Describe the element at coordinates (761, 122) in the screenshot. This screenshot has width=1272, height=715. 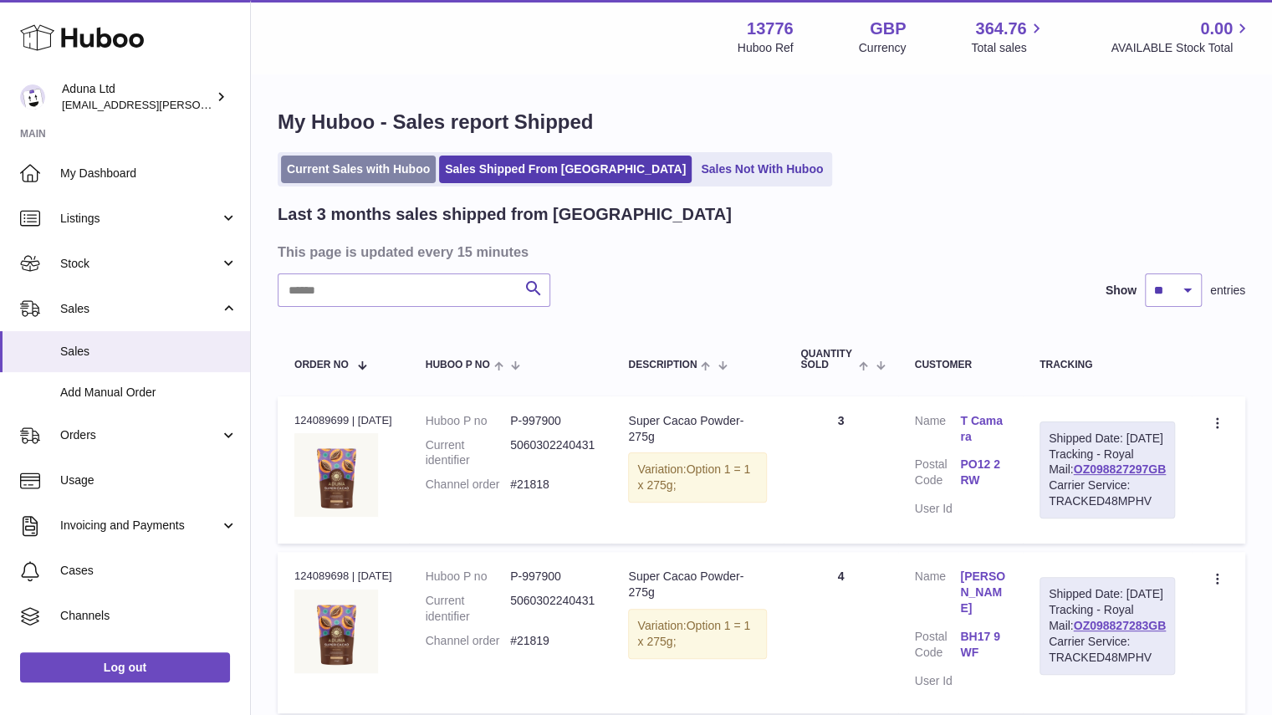
I see `h1: My Huboo - Sales report Shipped` at that location.